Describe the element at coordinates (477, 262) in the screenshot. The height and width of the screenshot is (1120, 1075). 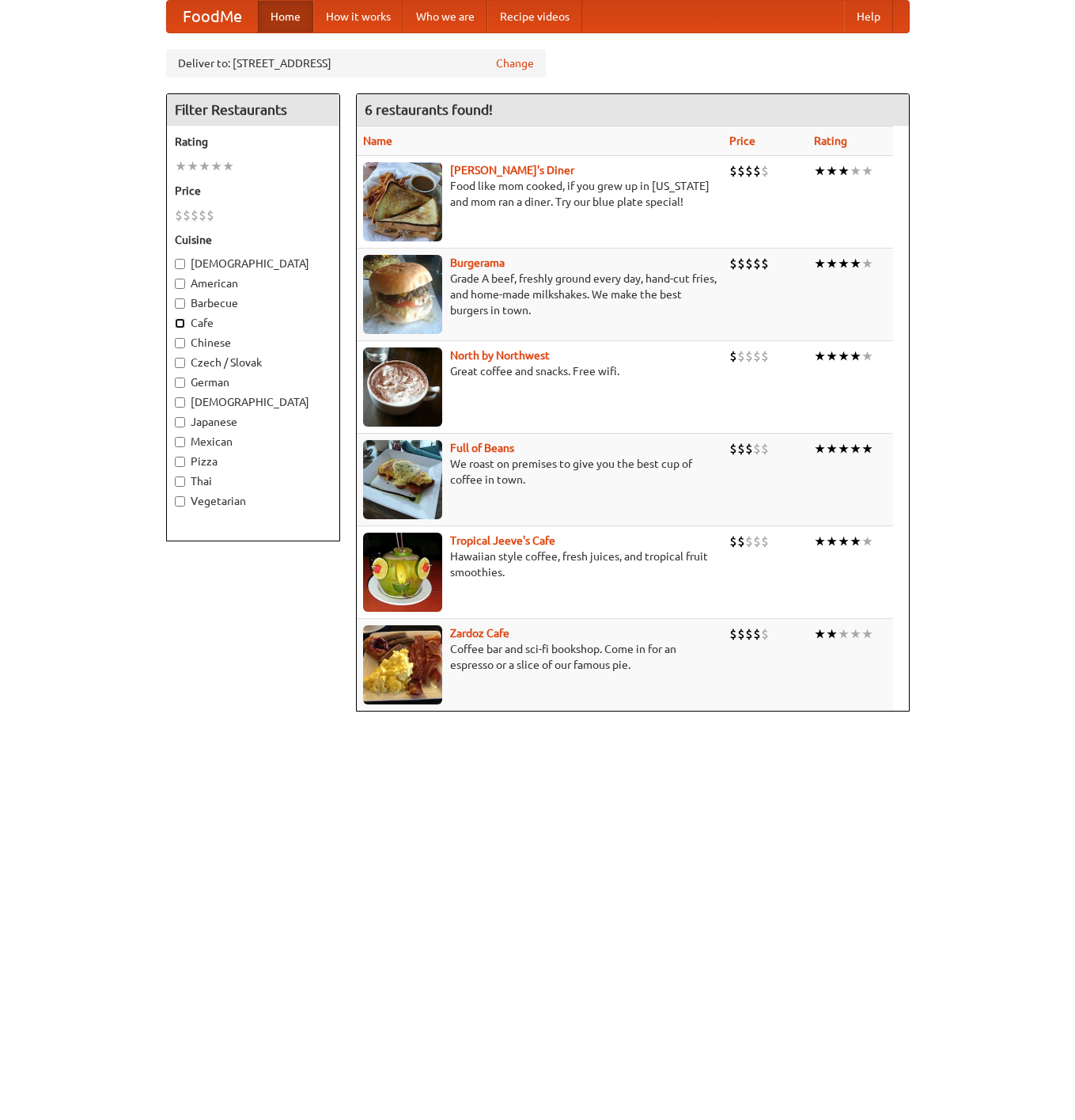
I see `b: Burgerama` at that location.